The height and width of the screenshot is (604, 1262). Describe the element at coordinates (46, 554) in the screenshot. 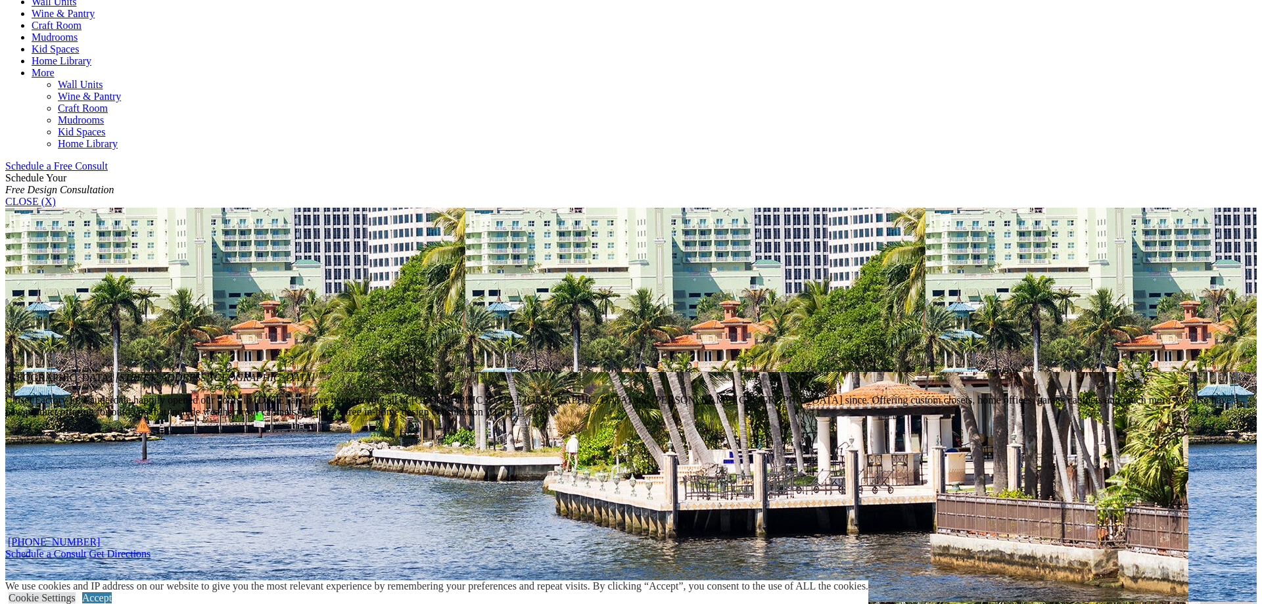

I see `a: Schedule a Consult` at that location.